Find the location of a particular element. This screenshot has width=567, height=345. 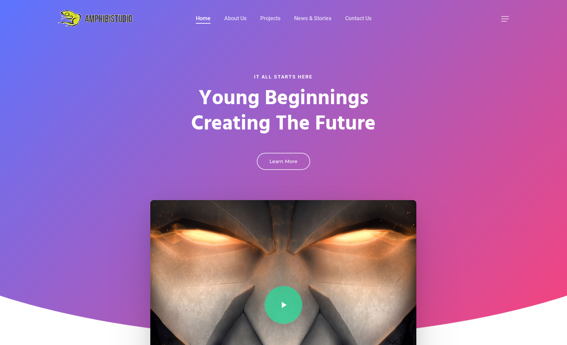

h5: It all starts here is located at coordinates (283, 77).